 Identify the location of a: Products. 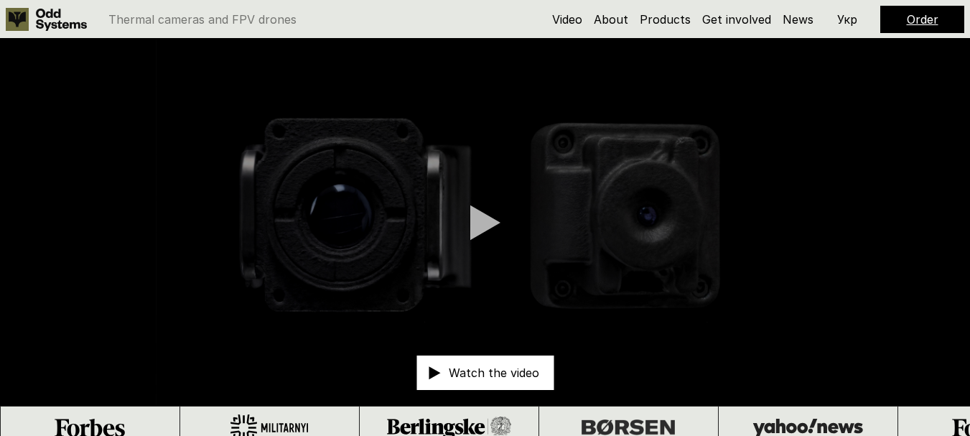
(665, 19).